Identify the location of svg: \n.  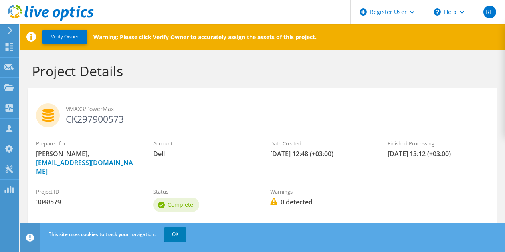
(437, 12).